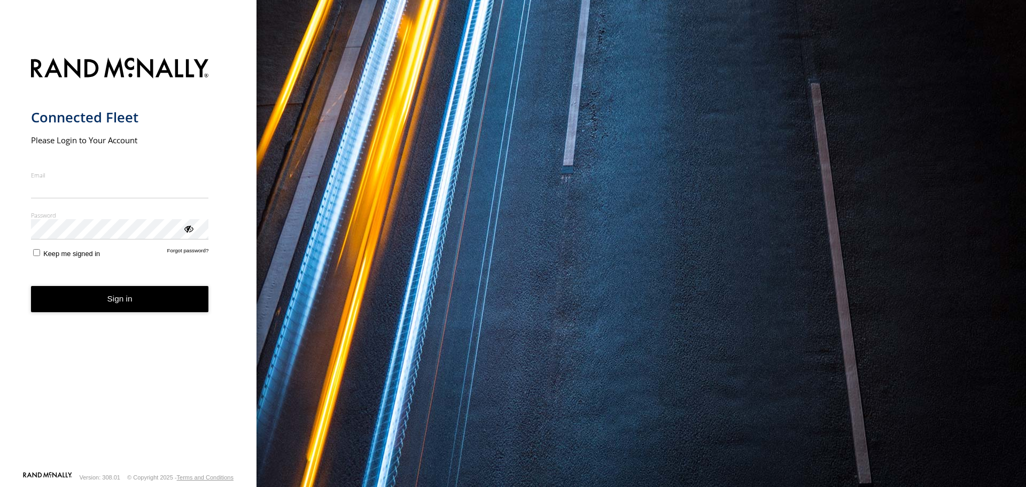  What do you see at coordinates (180, 477) in the screenshot?
I see `div: © Copyright 2025 -` at bounding box center [180, 477].